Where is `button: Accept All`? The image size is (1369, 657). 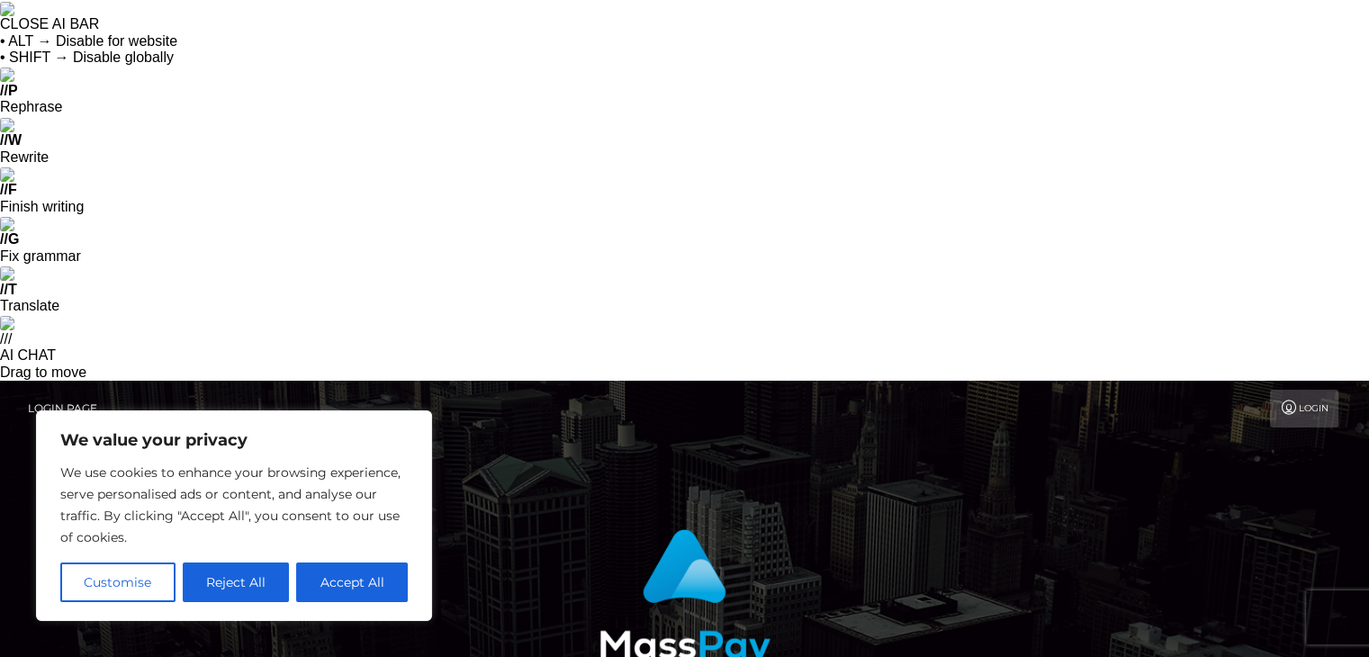
button: Accept All is located at coordinates (352, 582).